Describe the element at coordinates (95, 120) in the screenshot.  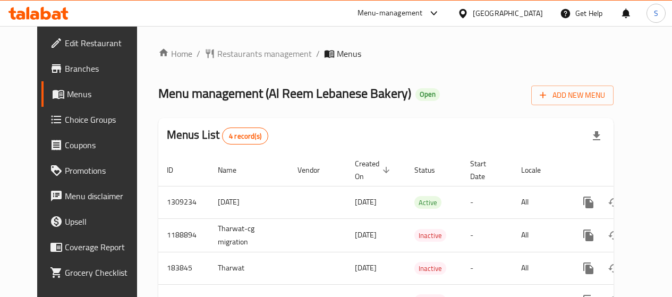
I see `a: Choice Groups` at that location.